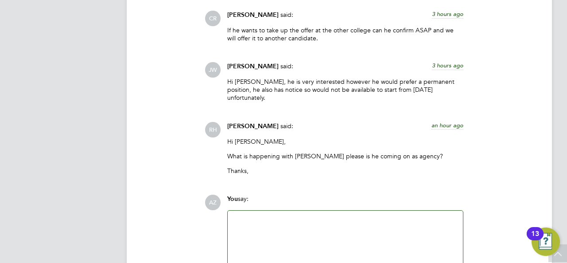 Image resolution: width=567 pixels, height=263 pixels. Describe the element at coordinates (345, 34) in the screenshot. I see `p: If he wants to take up the offer at the other college can he confirm ASAP and we will offer it to...` at that location.